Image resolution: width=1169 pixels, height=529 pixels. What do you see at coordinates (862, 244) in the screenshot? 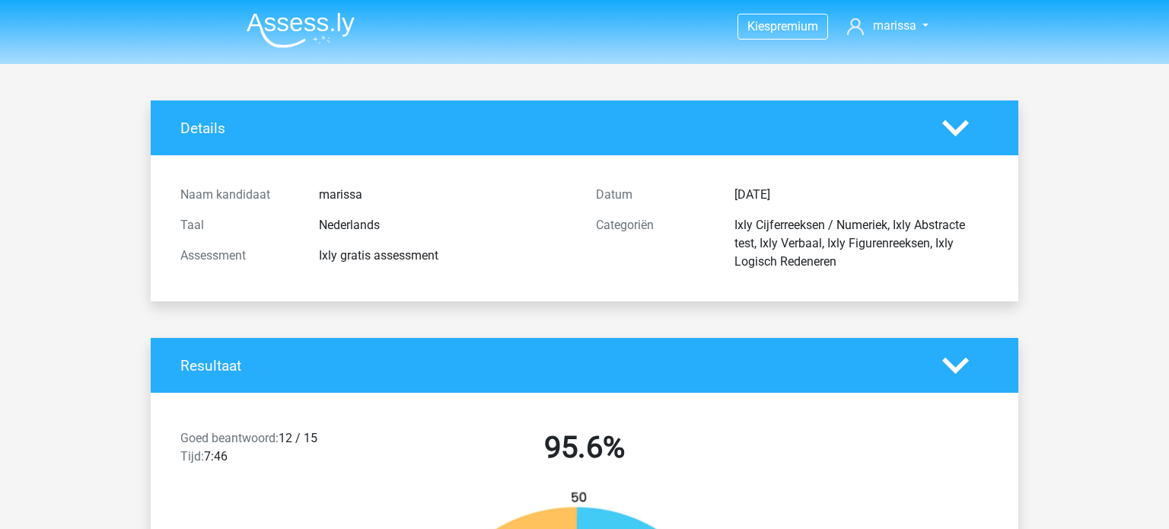
I see `div: Ixly Cijferreeksen / Numeriek, Ixly Abstracte test, Ixly Verbaal, Ixly Figurenreeksen, Ixly Logis...` at bounding box center [862, 244].